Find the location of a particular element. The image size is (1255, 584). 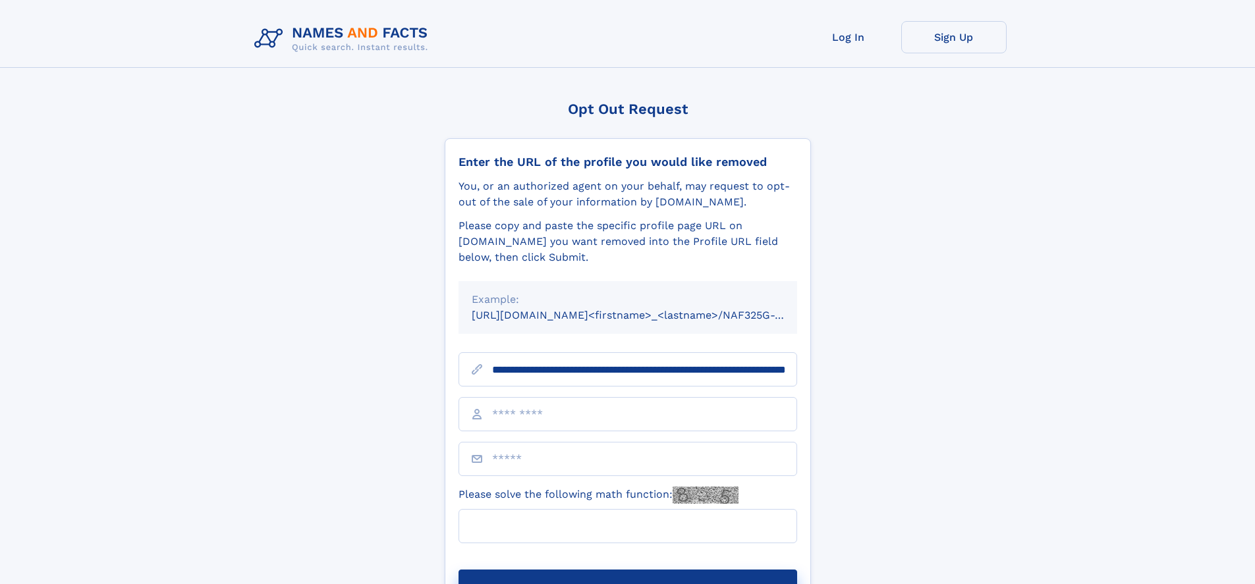

div: Example: is located at coordinates (628, 300).